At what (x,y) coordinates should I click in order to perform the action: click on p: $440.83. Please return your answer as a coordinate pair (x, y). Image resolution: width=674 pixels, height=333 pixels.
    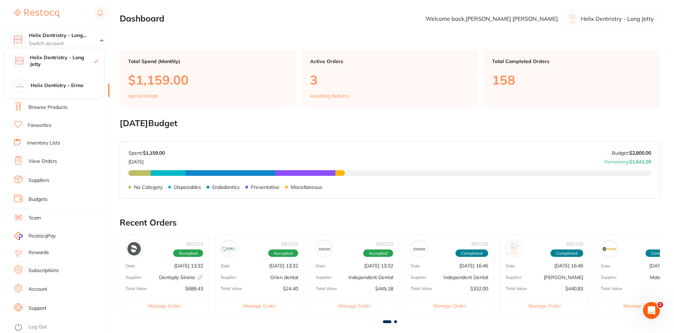
    Looking at the image, I should click on (574, 288).